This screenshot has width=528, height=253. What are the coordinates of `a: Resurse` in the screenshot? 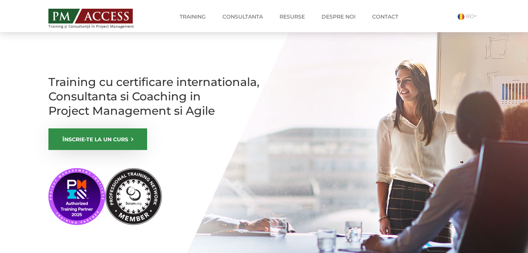 It's located at (292, 17).